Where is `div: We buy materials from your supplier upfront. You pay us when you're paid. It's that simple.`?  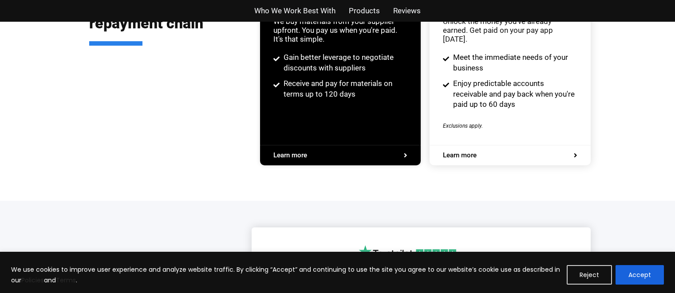
div: We buy materials from your supplier upfront. You pay us when you're paid. It's that simple. is located at coordinates (340, 30).